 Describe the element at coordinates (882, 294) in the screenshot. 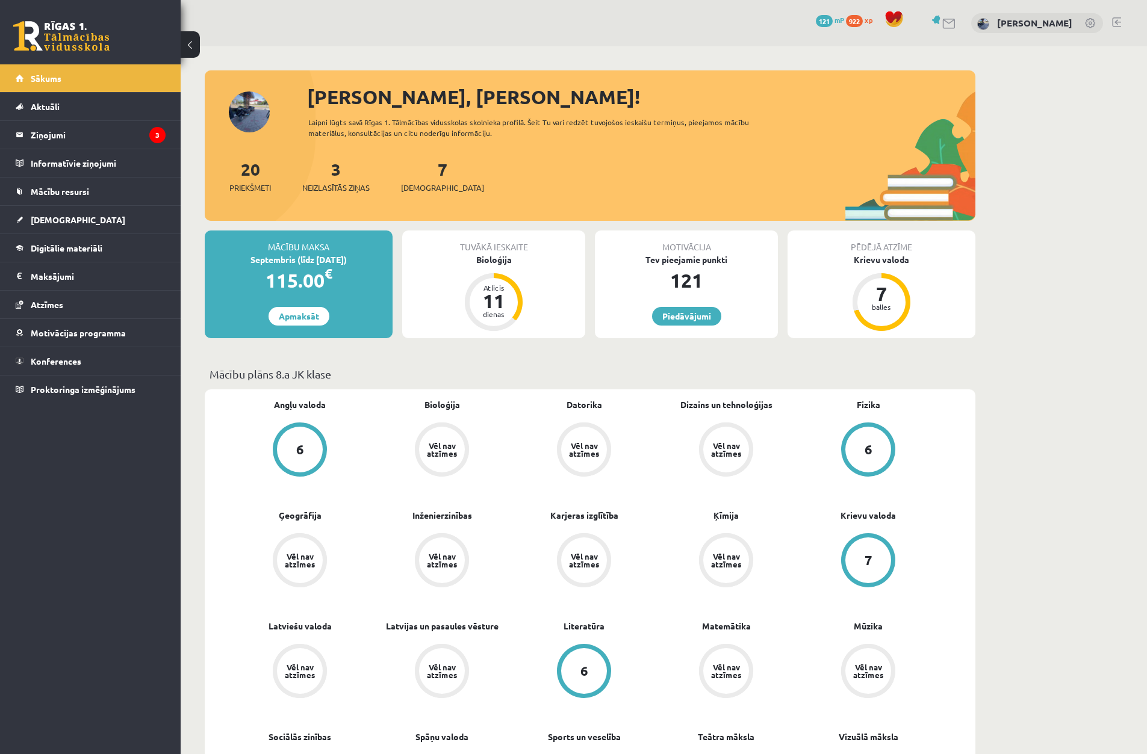

I see `div: 7` at that location.